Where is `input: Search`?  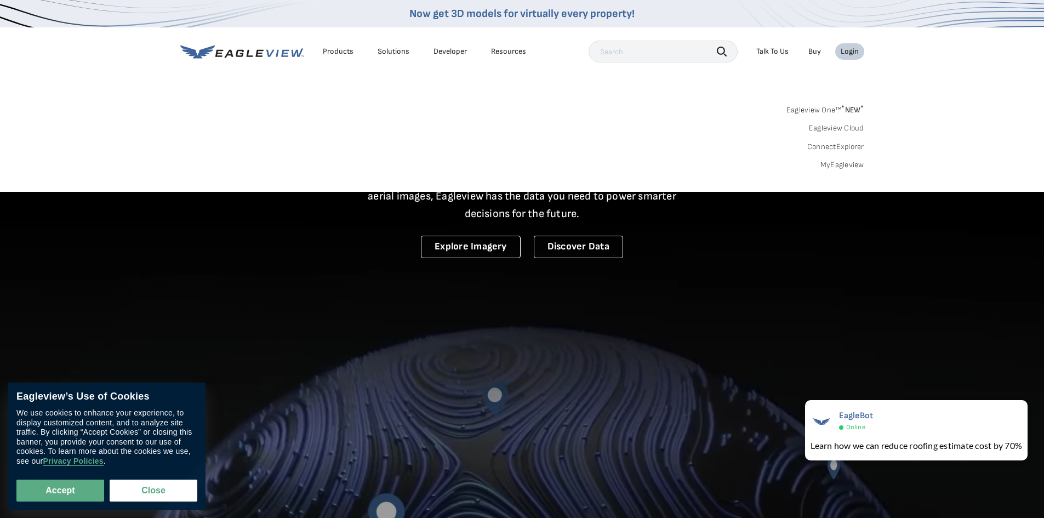 input: Search is located at coordinates (663, 52).